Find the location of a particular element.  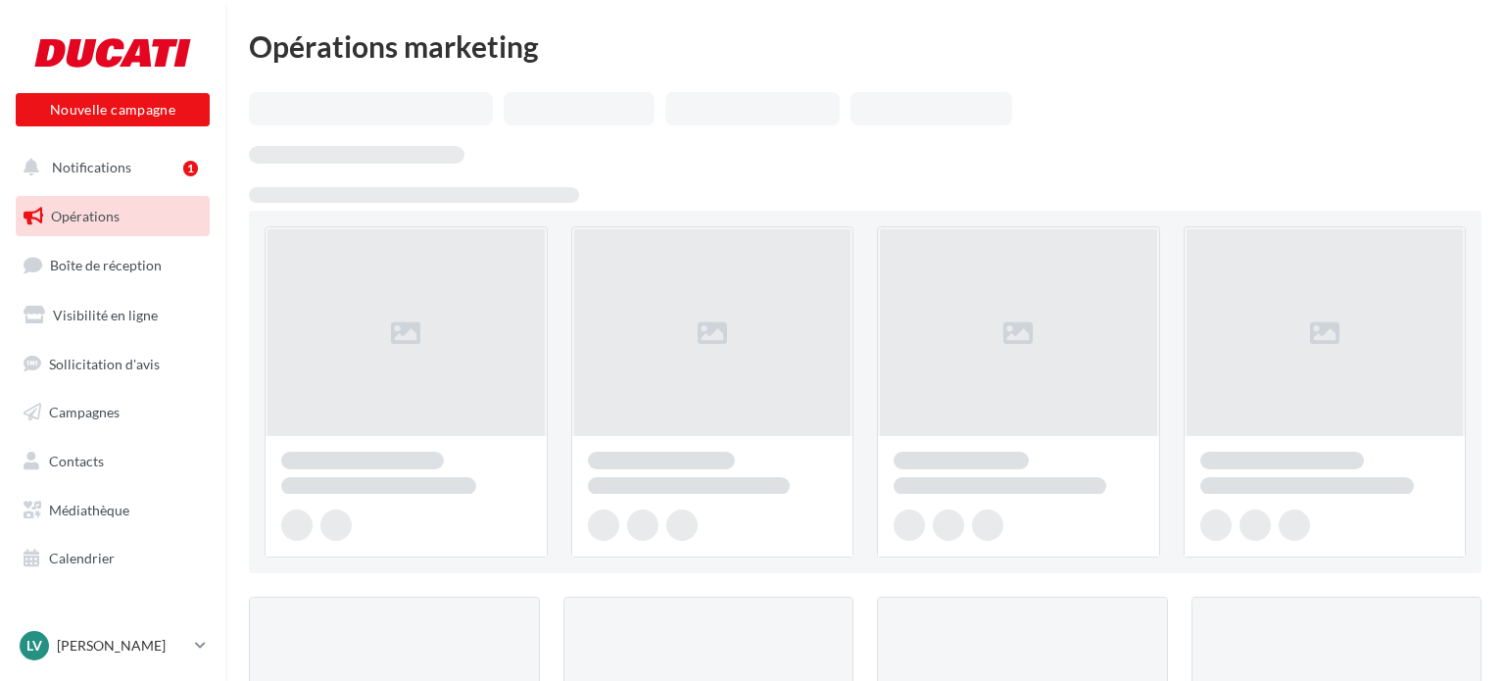

a: Contacts is located at coordinates (113, 462).